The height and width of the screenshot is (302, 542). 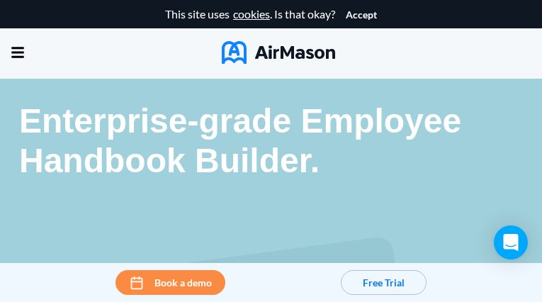 What do you see at coordinates (383, 282) in the screenshot?
I see `button: Free Trial` at bounding box center [383, 282].